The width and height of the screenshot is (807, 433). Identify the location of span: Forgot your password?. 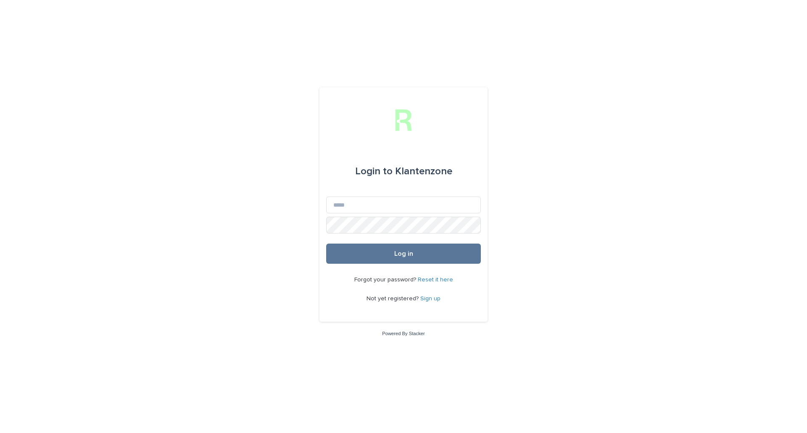
(386, 280).